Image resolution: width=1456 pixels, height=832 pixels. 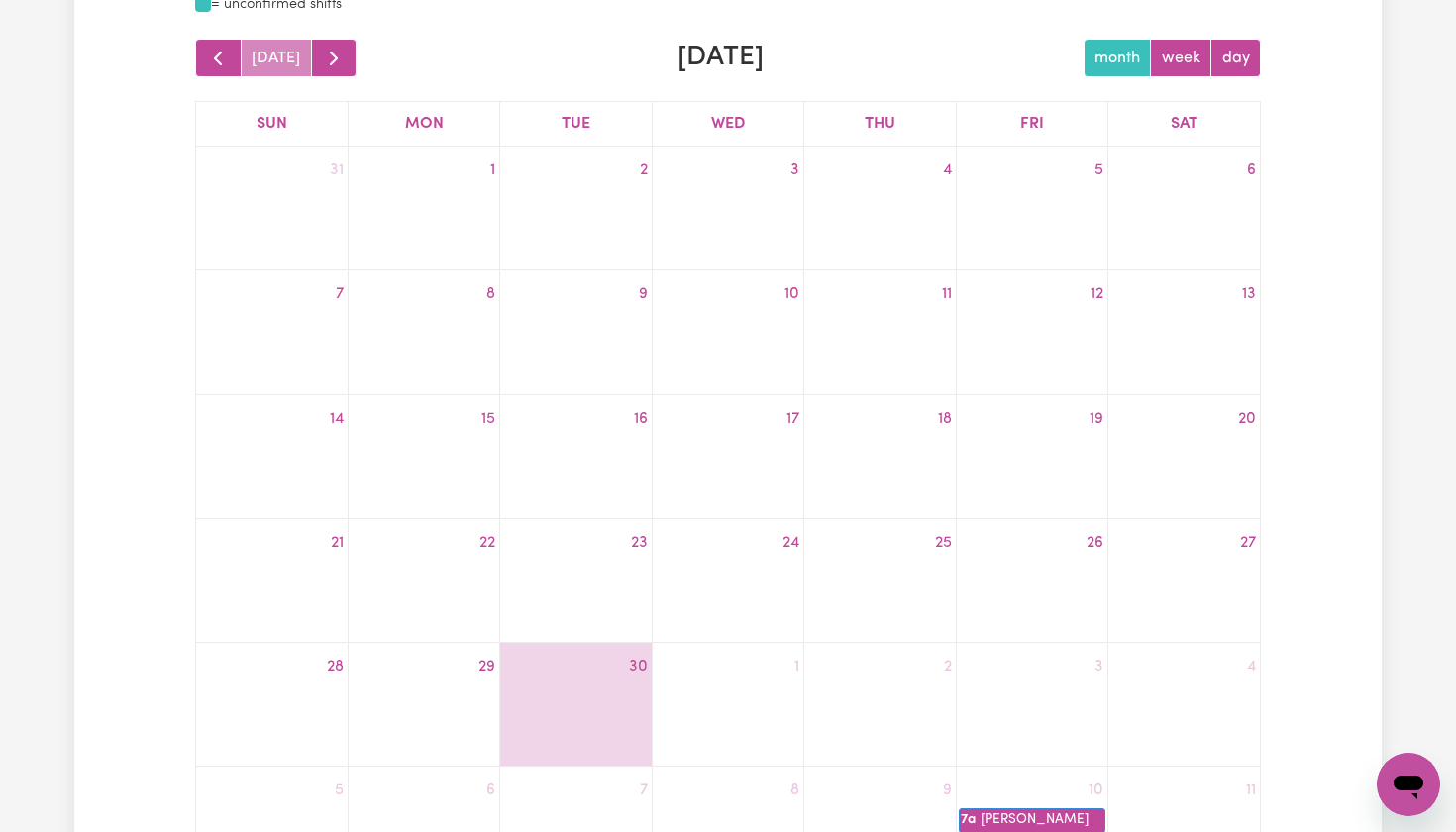 What do you see at coordinates (271, 124) in the screenshot?
I see `a: Sunday` at bounding box center [271, 124].